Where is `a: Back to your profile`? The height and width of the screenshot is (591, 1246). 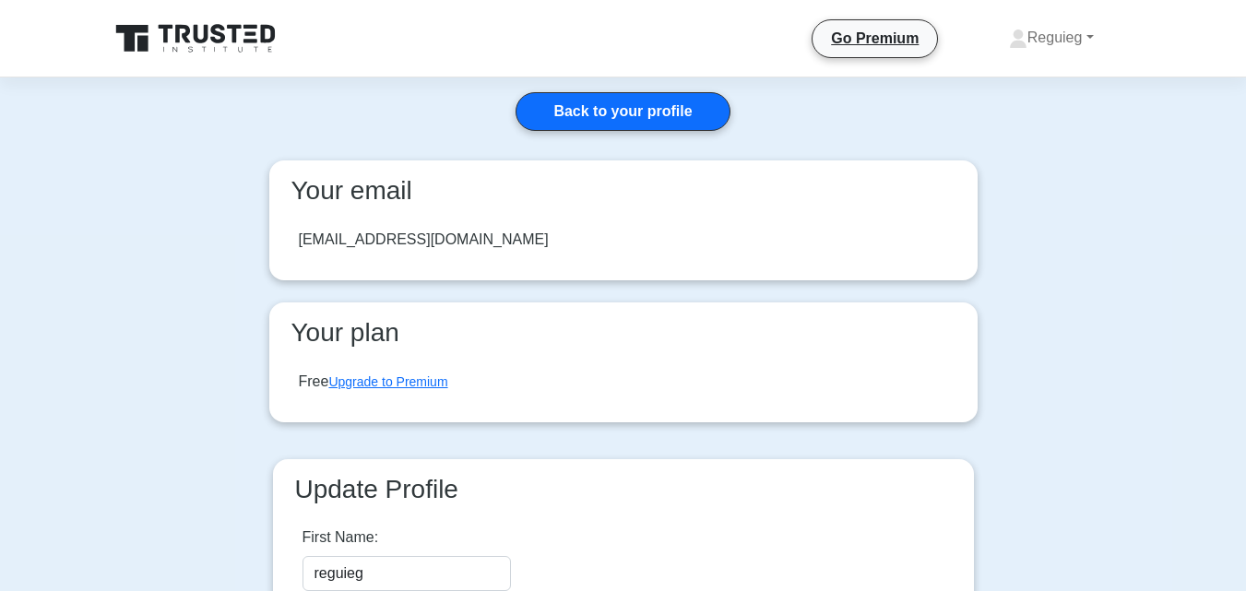 a: Back to your profile is located at coordinates (622, 112).